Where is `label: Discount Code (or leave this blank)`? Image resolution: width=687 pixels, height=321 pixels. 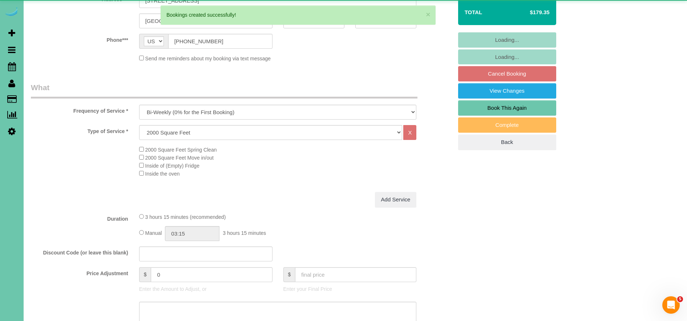
label: Discount Code (or leave this blank) is located at coordinates (80, 251).